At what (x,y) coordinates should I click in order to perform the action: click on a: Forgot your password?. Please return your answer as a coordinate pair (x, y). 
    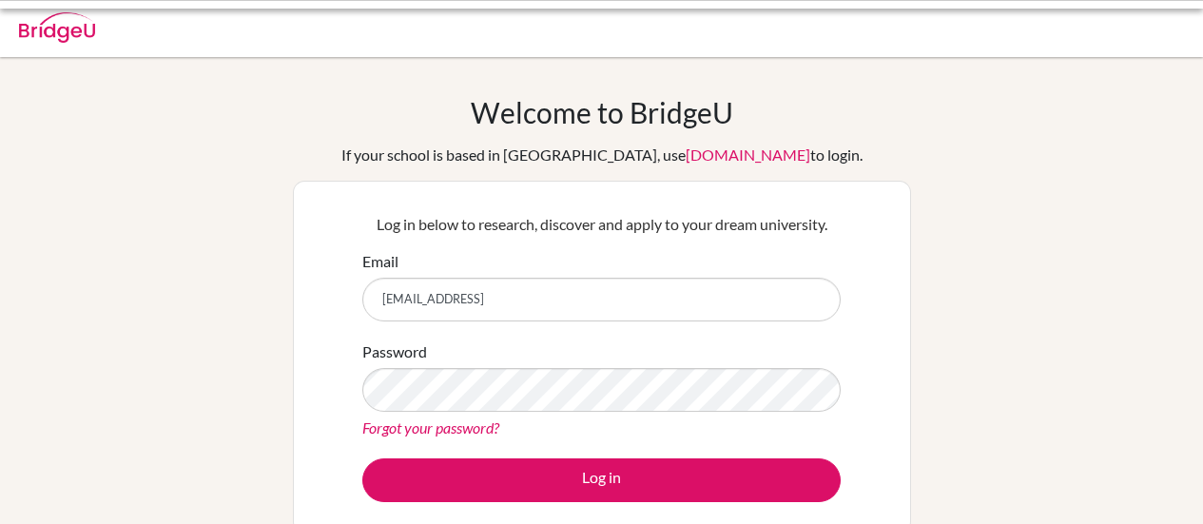
    Looking at the image, I should click on (431, 427).